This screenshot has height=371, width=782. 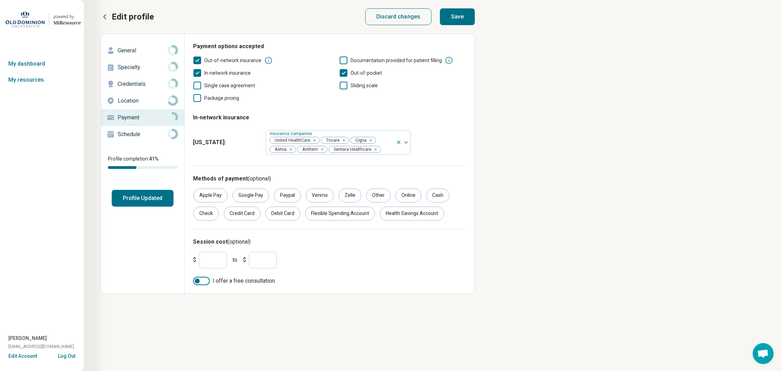 I want to click on div: Apple Pay, so click(x=211, y=196).